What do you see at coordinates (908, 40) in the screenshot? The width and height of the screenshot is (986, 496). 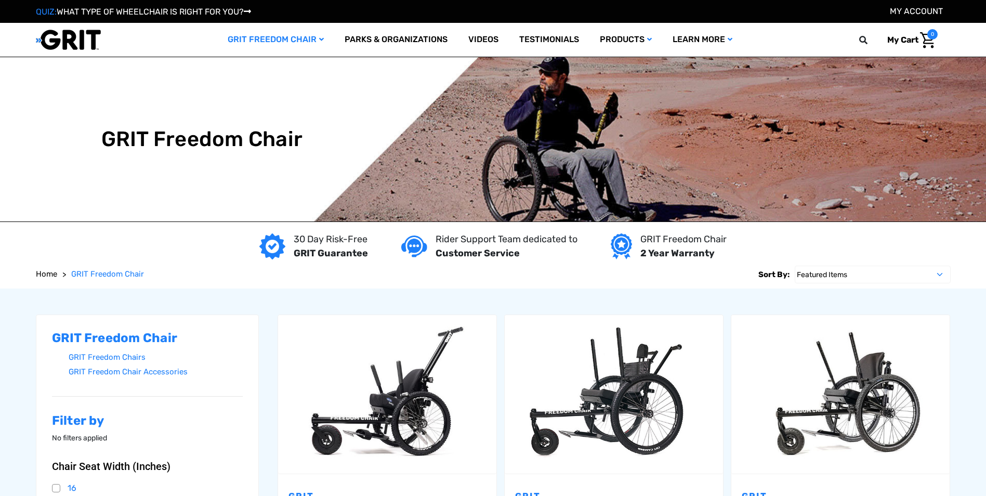 I see `a: Cart with 0 items` at bounding box center [908, 40].